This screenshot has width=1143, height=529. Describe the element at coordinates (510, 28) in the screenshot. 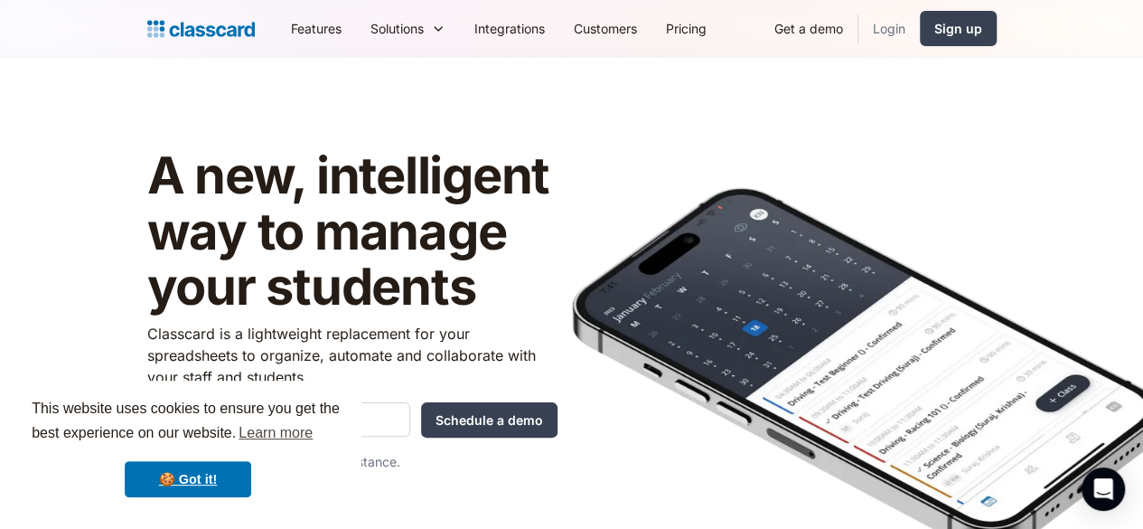

I see `a: Integrations` at that location.